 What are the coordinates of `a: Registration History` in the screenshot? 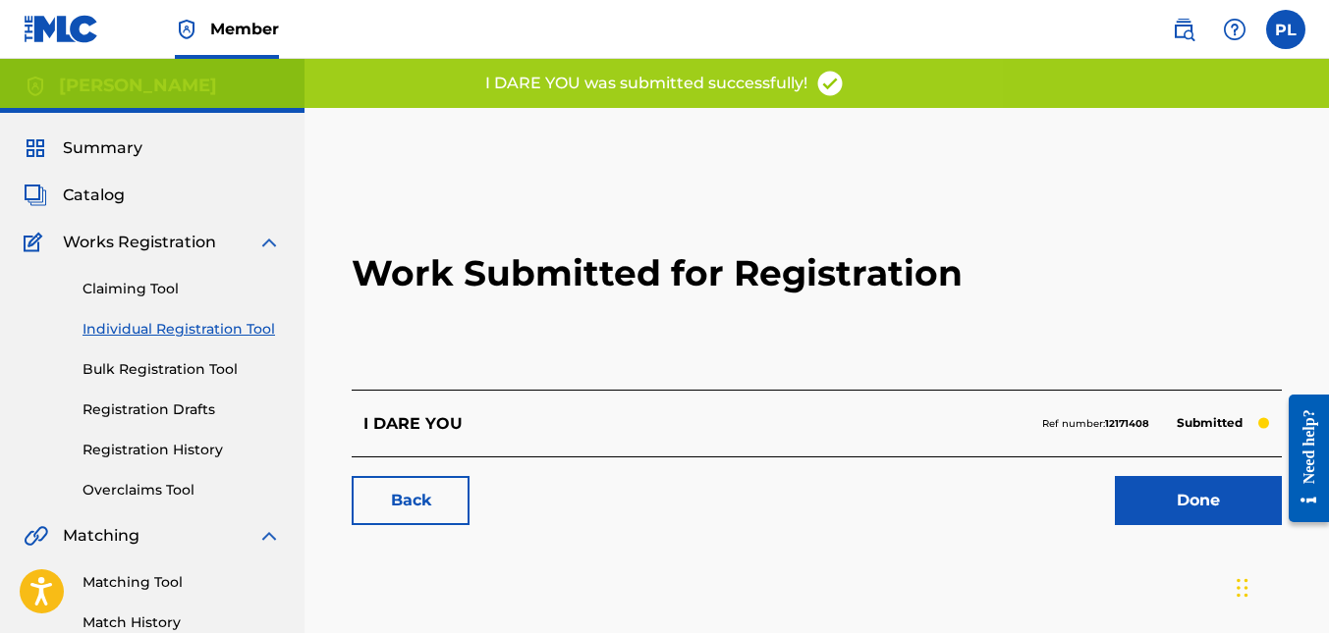 It's located at (182, 450).